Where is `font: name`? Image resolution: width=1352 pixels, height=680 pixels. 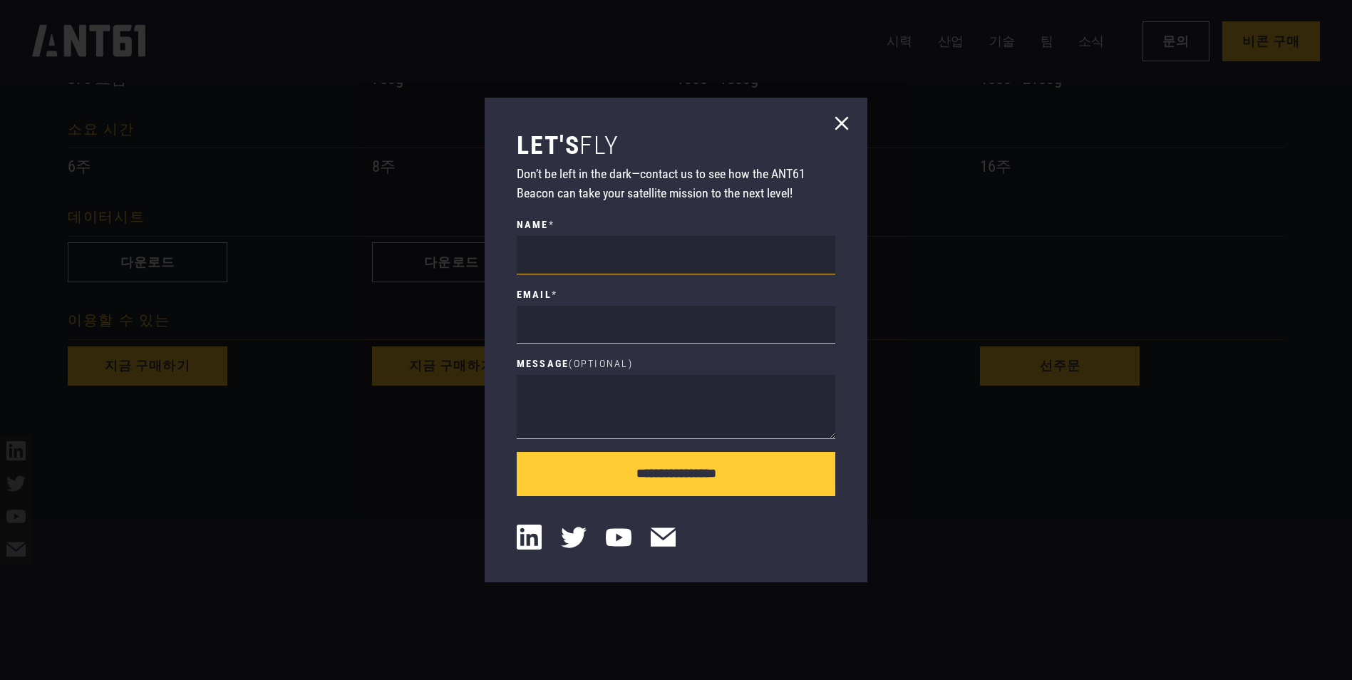
font: name is located at coordinates (532, 225).